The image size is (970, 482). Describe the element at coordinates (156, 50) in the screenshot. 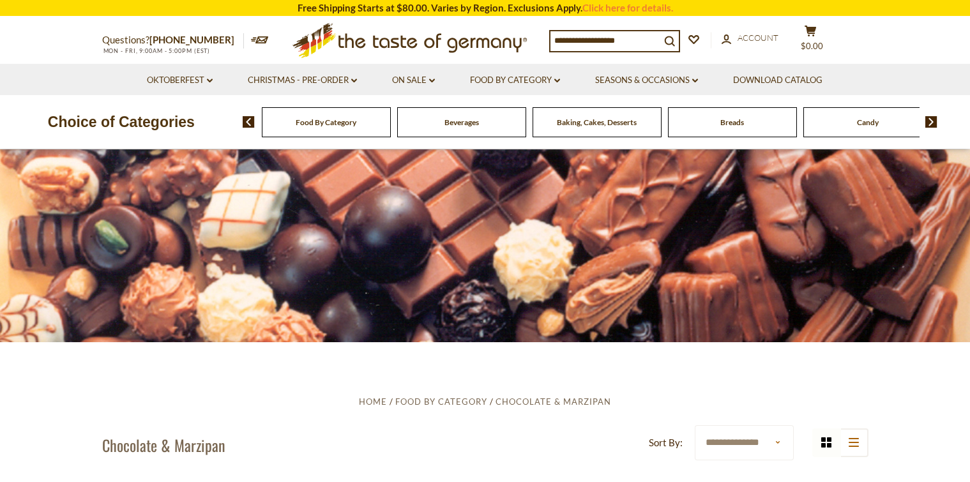

I see `span: MON - FRI, 9:00AM - 5:00PM (EST)` at that location.